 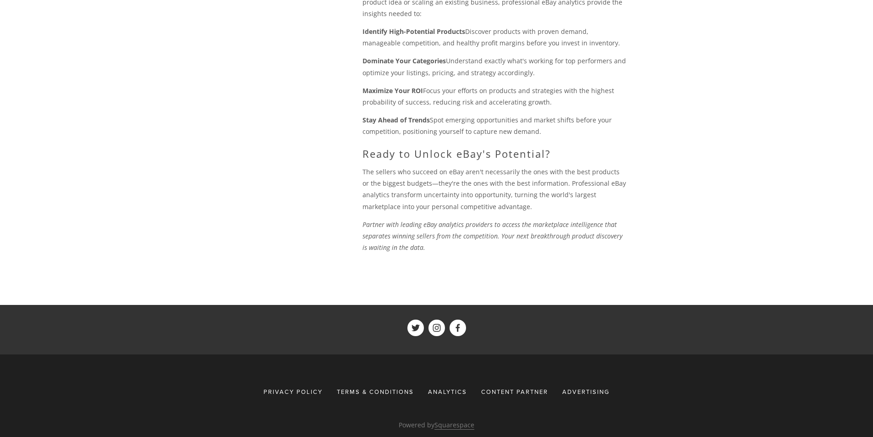 I want to click on span: Advertising, so click(x=586, y=391).